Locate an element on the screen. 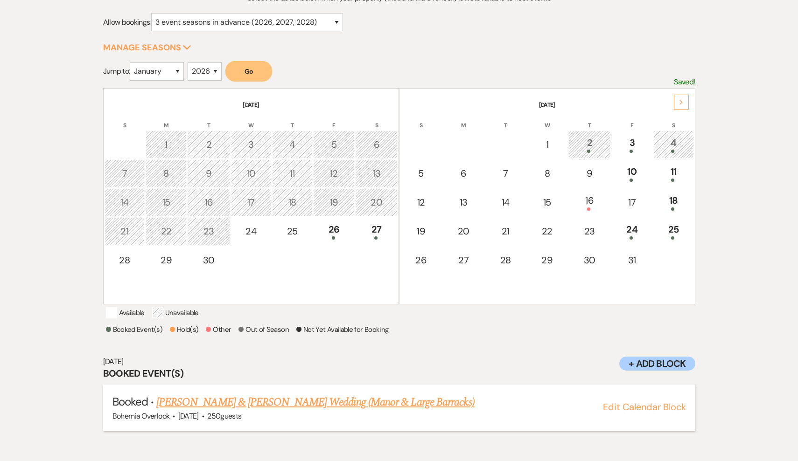  span: Bohemia Overlook is located at coordinates (141, 416).